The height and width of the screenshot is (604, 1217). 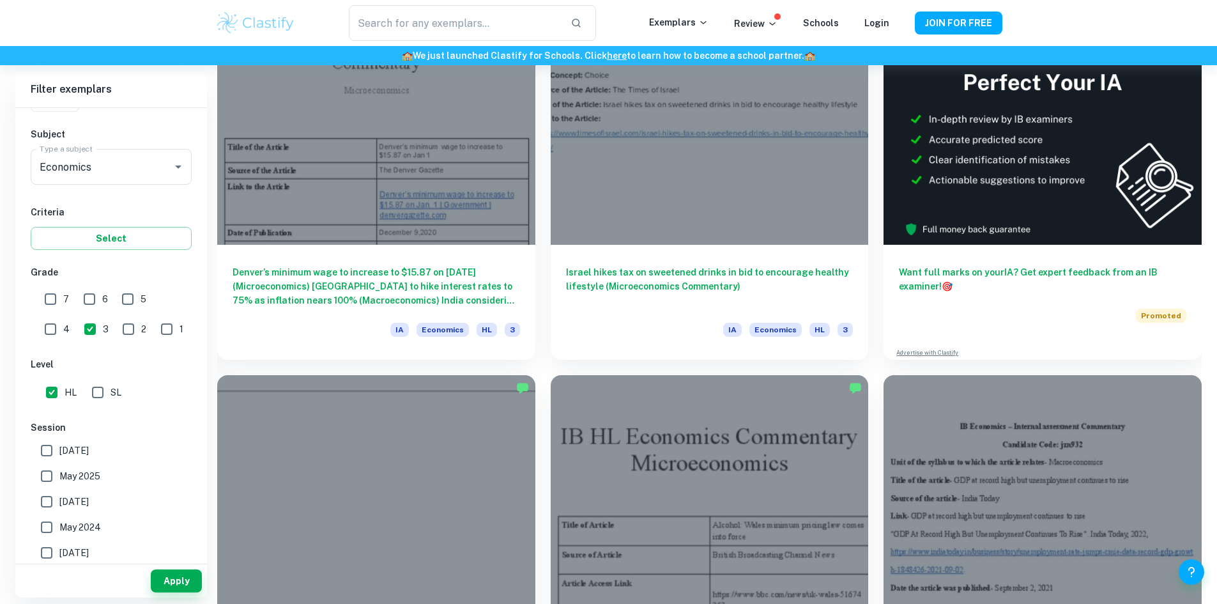 I want to click on button: Select, so click(x=111, y=238).